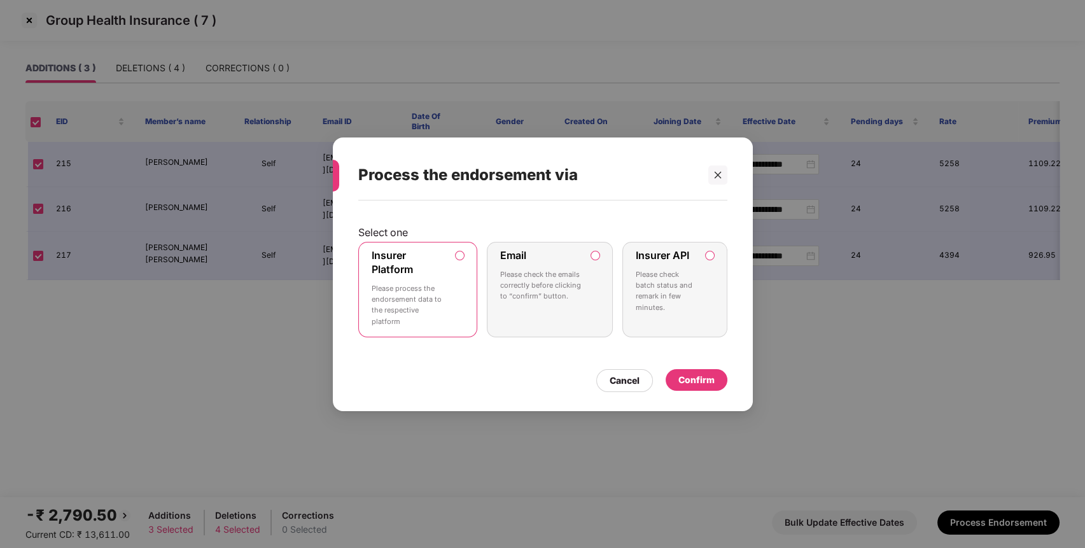 The width and height of the screenshot is (1085, 548). Describe the element at coordinates (409, 304) in the screenshot. I see `p: Please process the endorsement data to the respective platform` at that location.